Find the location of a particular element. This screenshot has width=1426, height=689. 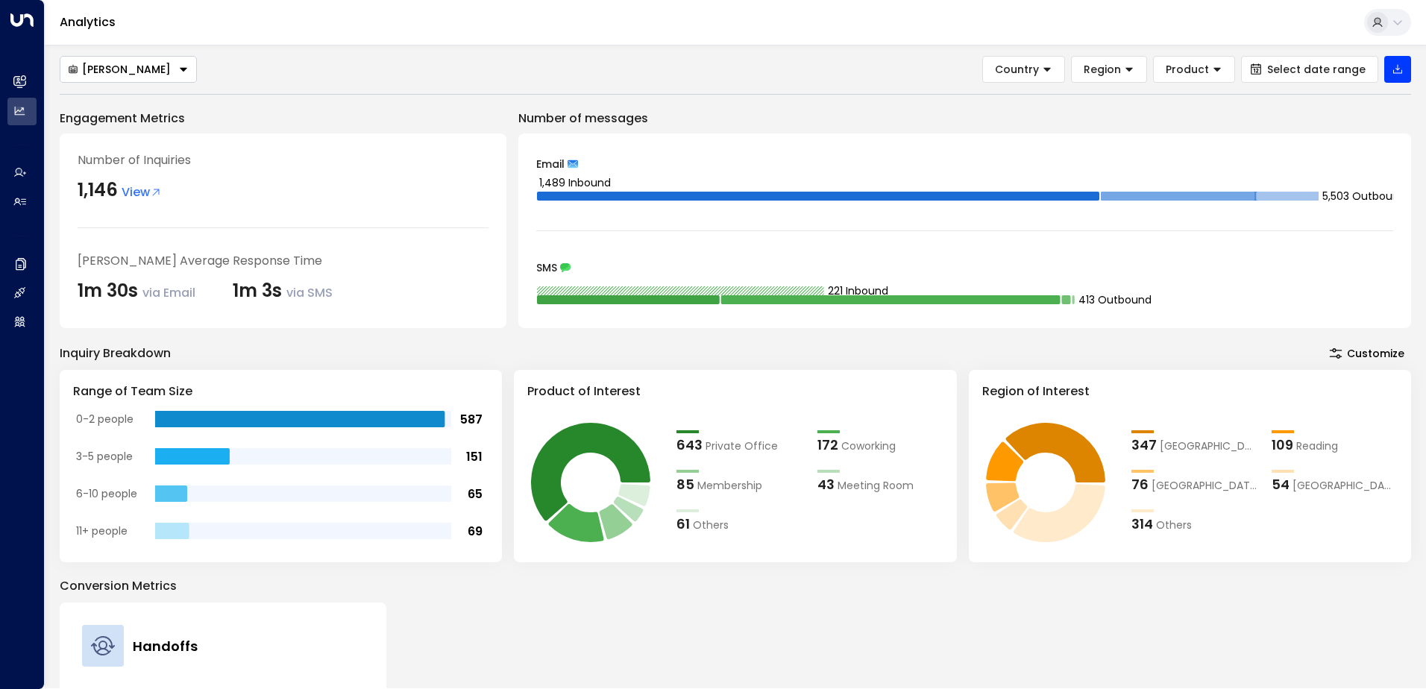

div: 85Membership is located at coordinates (739, 484).